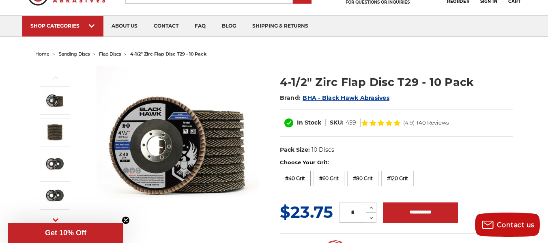 This screenshot has height=243, width=548. Describe the element at coordinates (56, 78) in the screenshot. I see `button: Previous` at that location.